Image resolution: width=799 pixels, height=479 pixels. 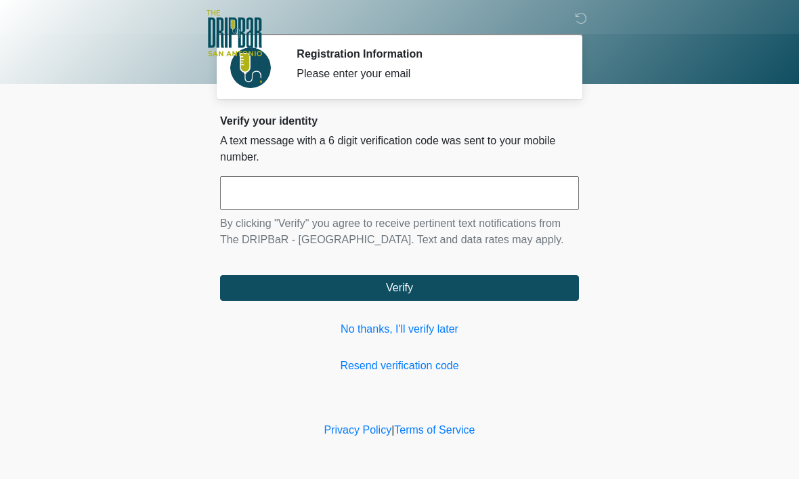 I want to click on p: By clicking "Verify" you agree to receive pertinent text notifications from The DRIPBaR - [GEOGRA..., so click(x=400, y=232).